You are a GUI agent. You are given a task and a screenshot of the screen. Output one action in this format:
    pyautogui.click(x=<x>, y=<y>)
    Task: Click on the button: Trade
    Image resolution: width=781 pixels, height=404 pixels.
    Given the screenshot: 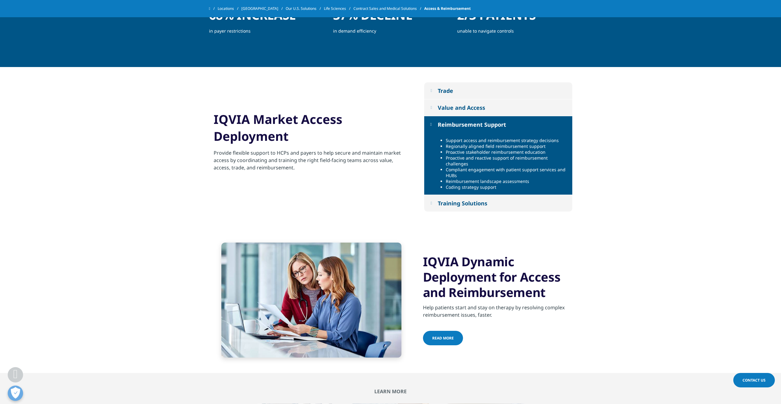 What is the action you would take?
    pyautogui.click(x=498, y=91)
    